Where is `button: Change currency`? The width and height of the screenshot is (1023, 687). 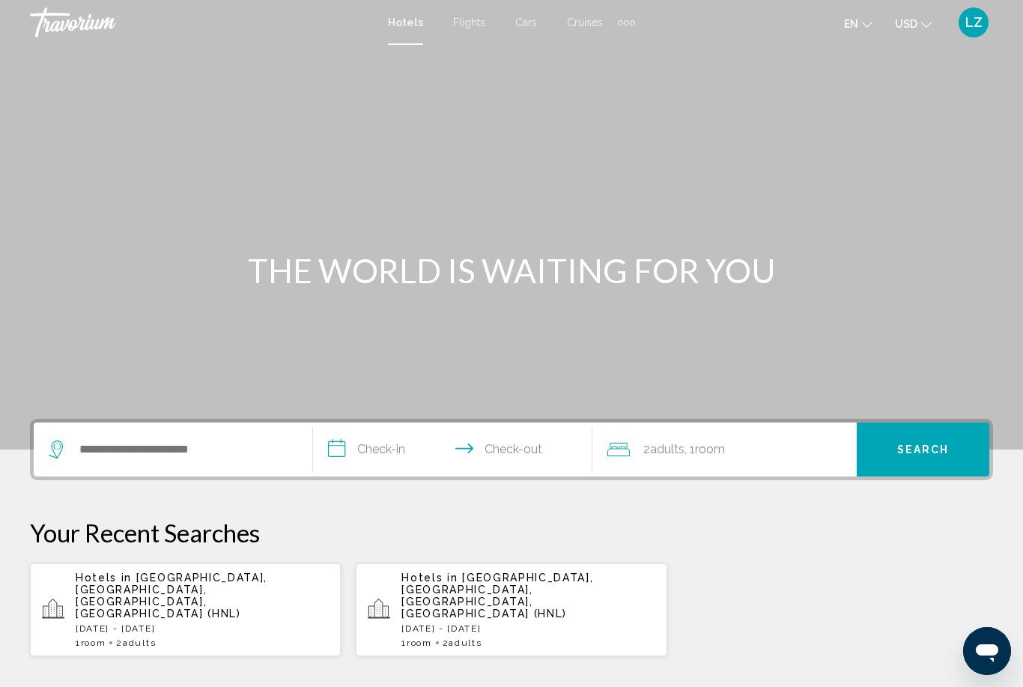 button: Change currency is located at coordinates (913, 23).